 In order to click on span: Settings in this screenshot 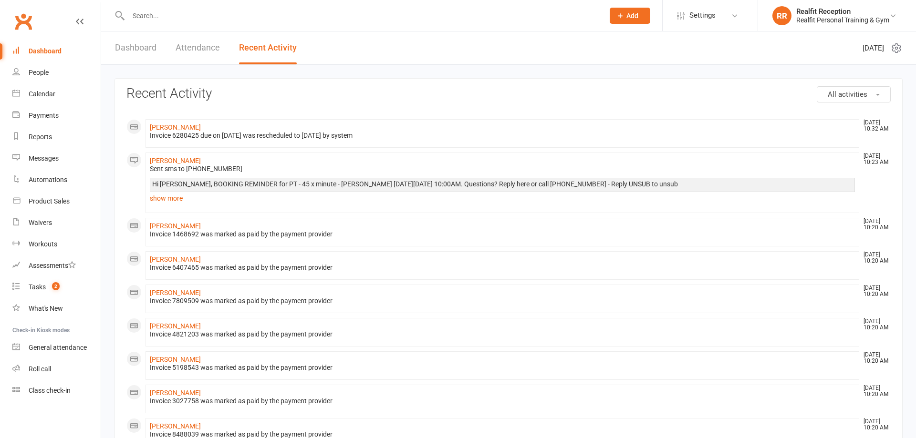, I will do `click(702, 15)`.